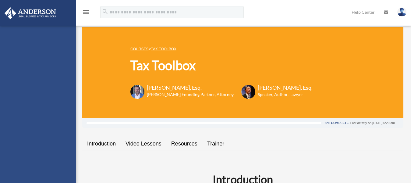  What do you see at coordinates (216, 144) in the screenshot?
I see `a: Trainer` at bounding box center [216, 144].